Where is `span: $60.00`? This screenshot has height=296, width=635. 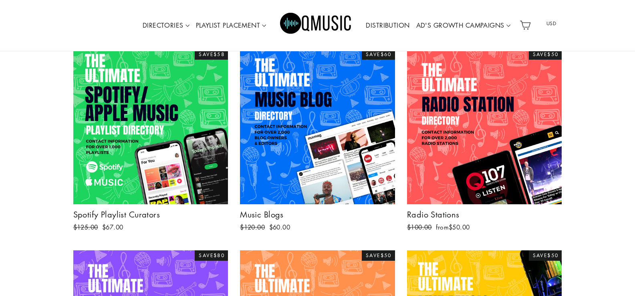 span: $60.00 is located at coordinates (280, 227).